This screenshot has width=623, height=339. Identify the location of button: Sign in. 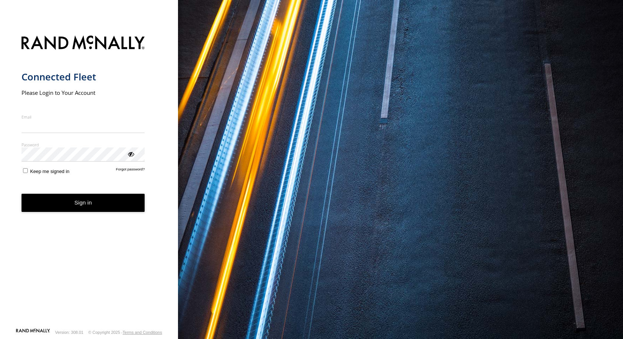
(83, 203).